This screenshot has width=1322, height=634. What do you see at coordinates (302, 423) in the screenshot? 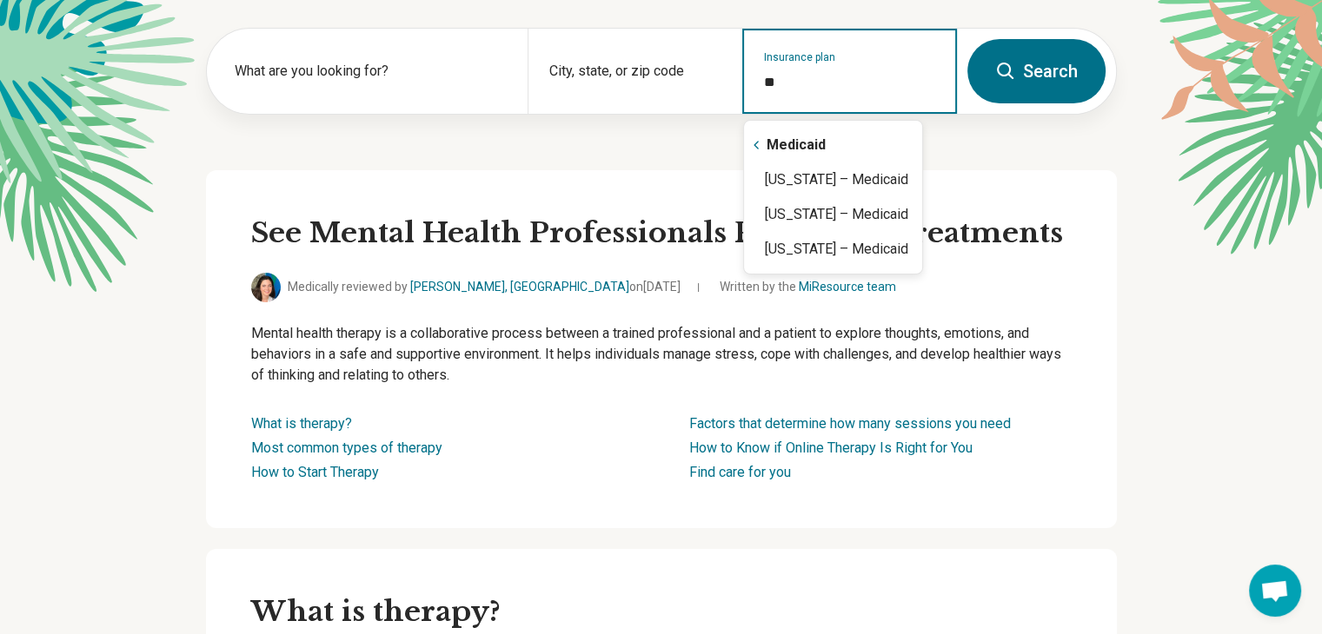
I see `a: What is therapy?` at bounding box center [302, 423].